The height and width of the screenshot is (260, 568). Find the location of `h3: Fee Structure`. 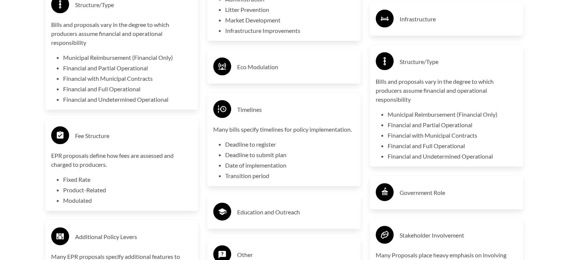

h3: Fee Structure is located at coordinates (134, 136).